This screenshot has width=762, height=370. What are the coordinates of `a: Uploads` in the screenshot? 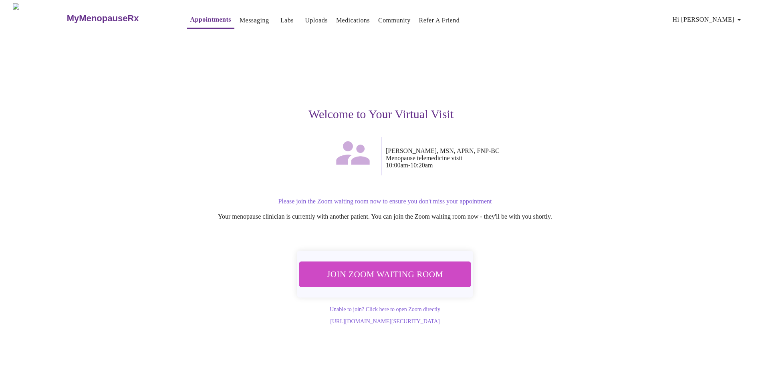 It's located at (316, 20).